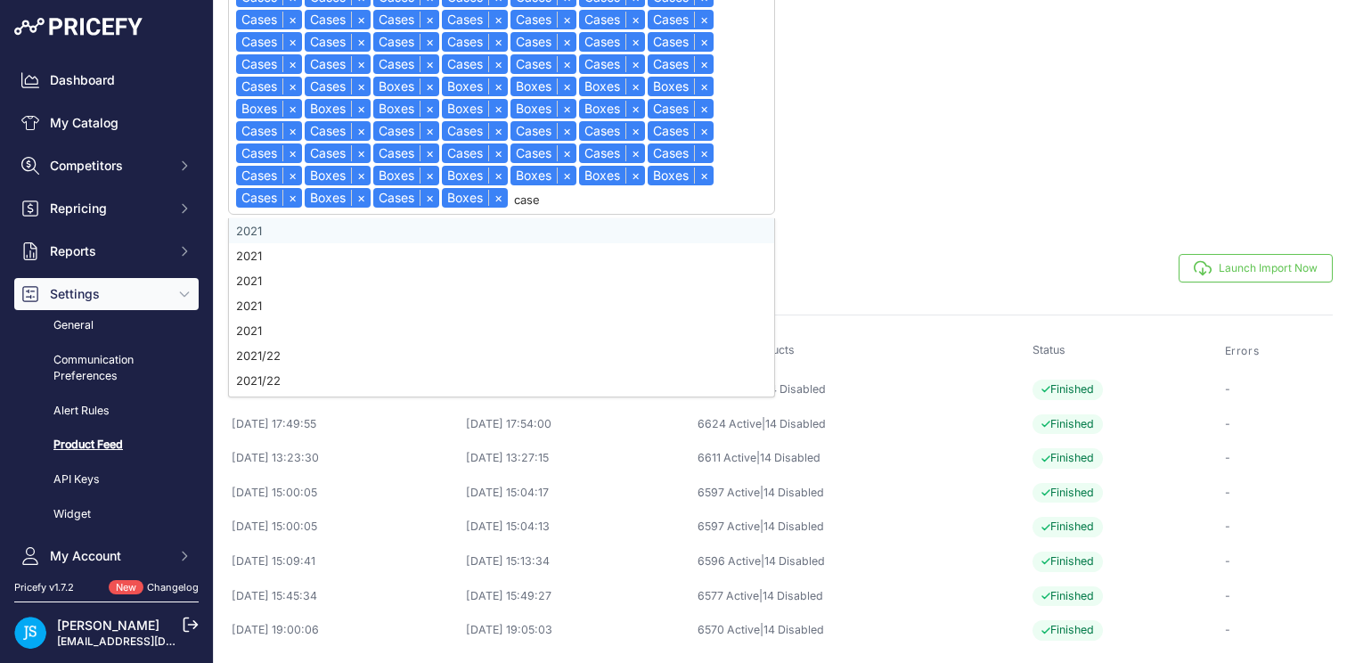 The width and height of the screenshot is (1347, 663). I want to click on img: Pricefy Logo, so click(78, 27).